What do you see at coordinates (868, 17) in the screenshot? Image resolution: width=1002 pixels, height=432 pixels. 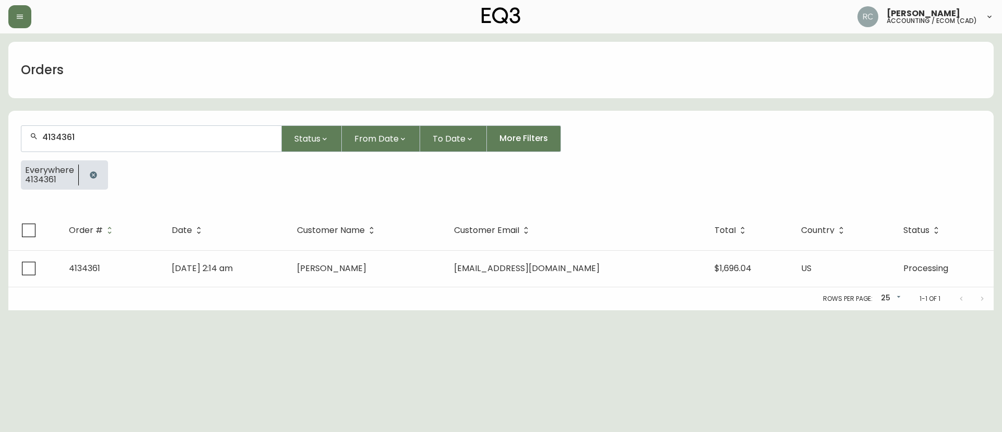 I see `img: f4ba4e02bd060be8f1386e3ca455bd0e` at bounding box center [868, 17].